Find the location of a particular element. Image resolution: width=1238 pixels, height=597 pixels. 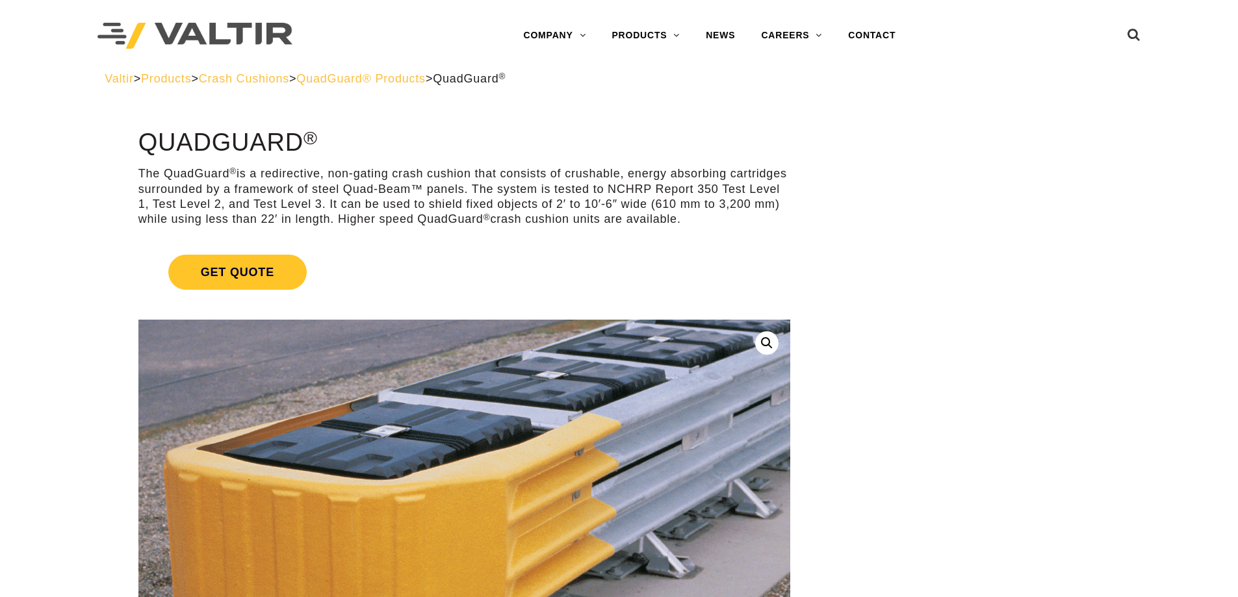

span: Crash Cushions is located at coordinates (244, 79).